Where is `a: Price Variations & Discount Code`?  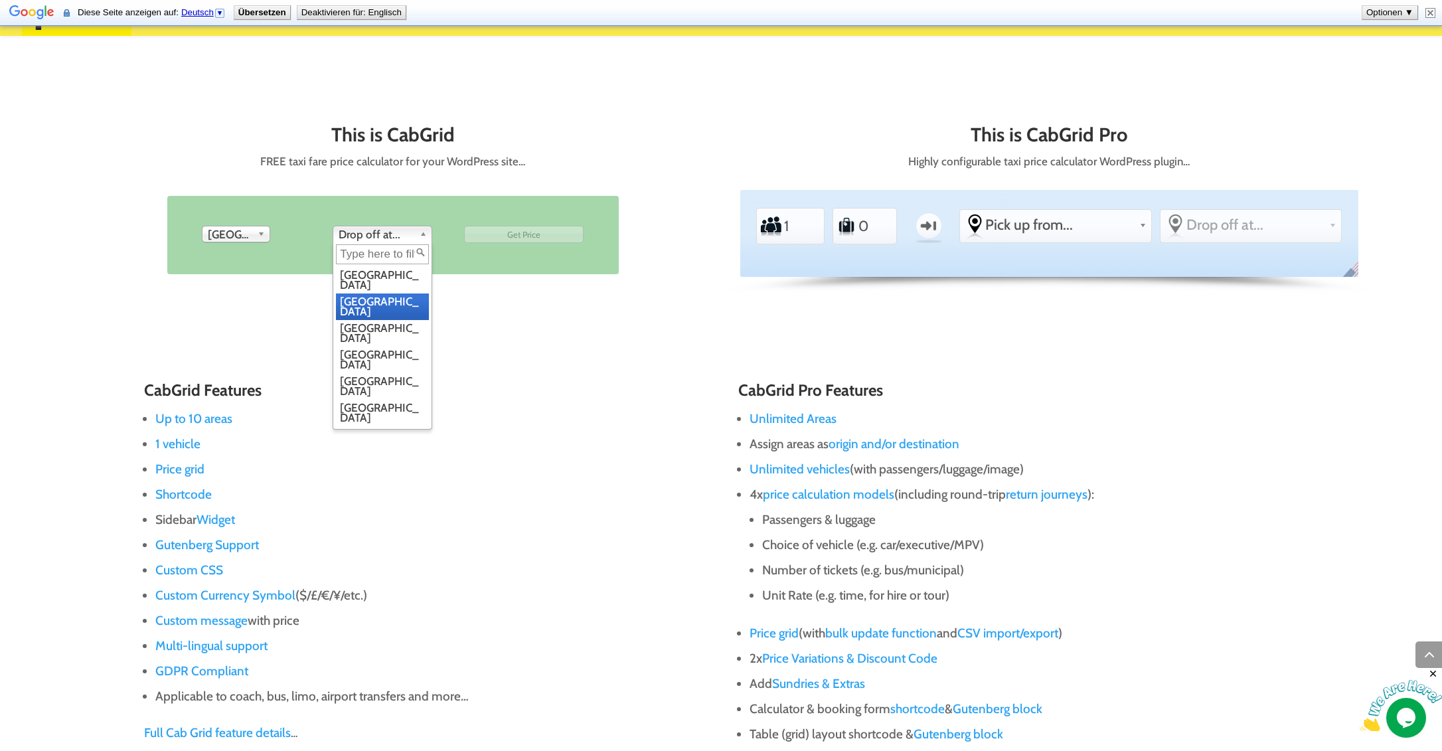
a: Price Variations & Discount Code is located at coordinates (850, 658).